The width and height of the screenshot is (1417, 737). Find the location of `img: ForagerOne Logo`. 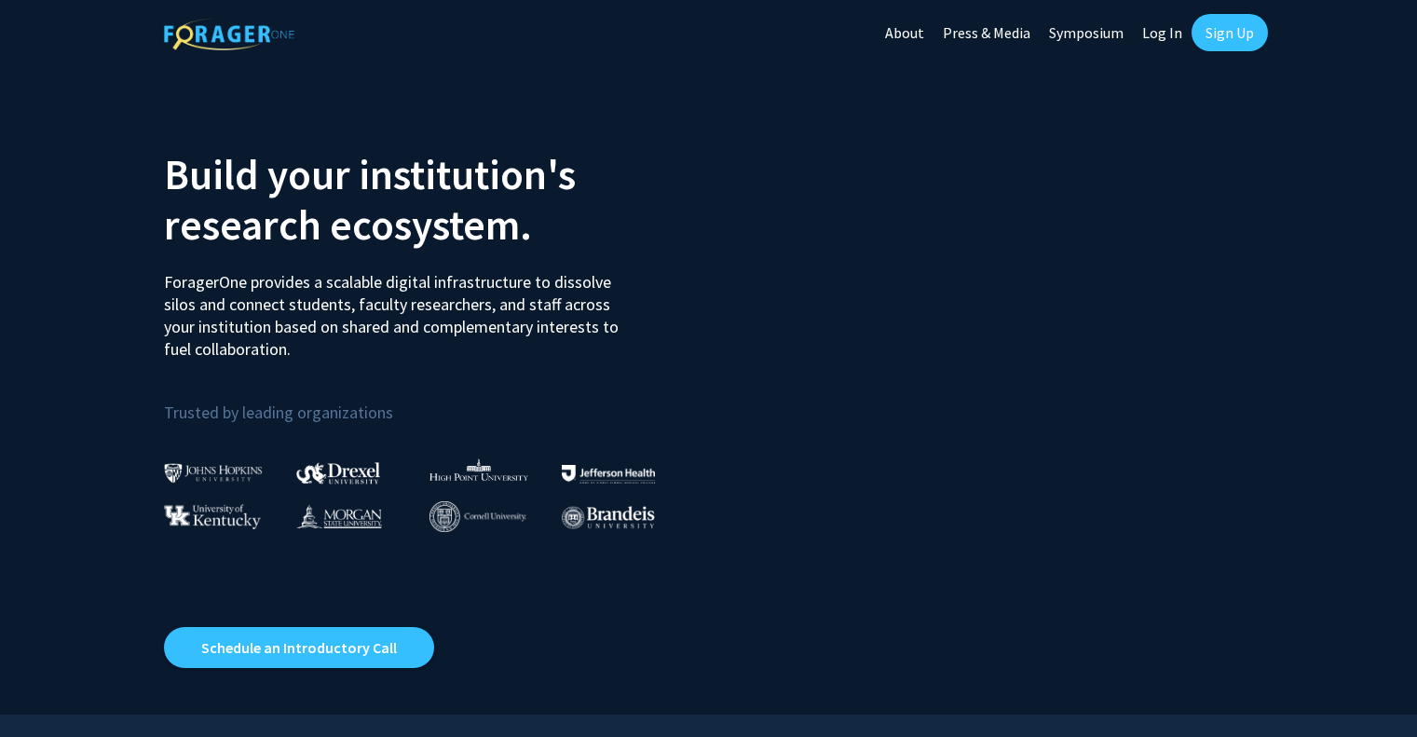

img: ForagerOne Logo is located at coordinates (229, 34).